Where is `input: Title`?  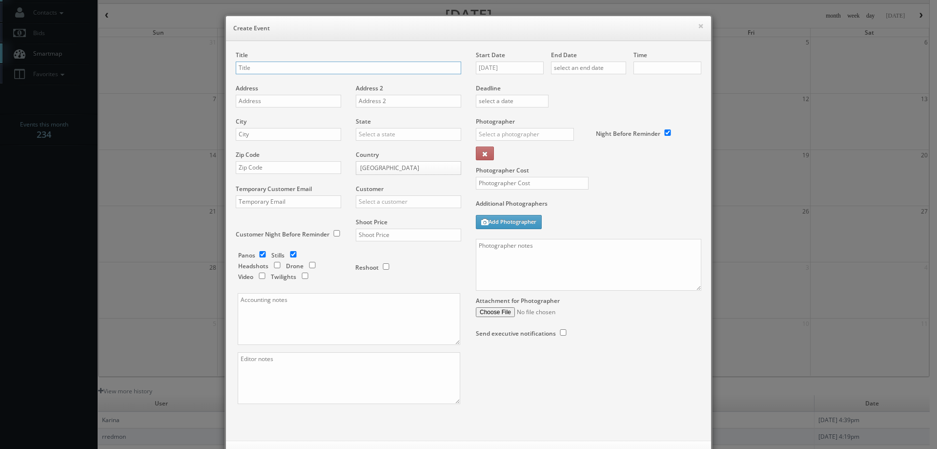
input: Title is located at coordinates (348, 68).